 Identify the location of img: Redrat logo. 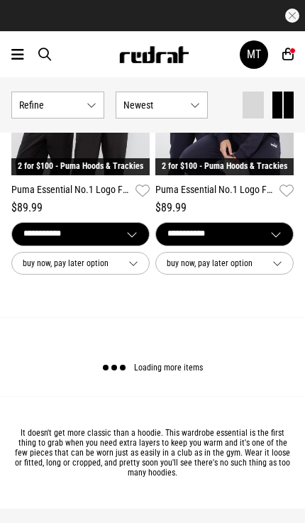
(154, 55).